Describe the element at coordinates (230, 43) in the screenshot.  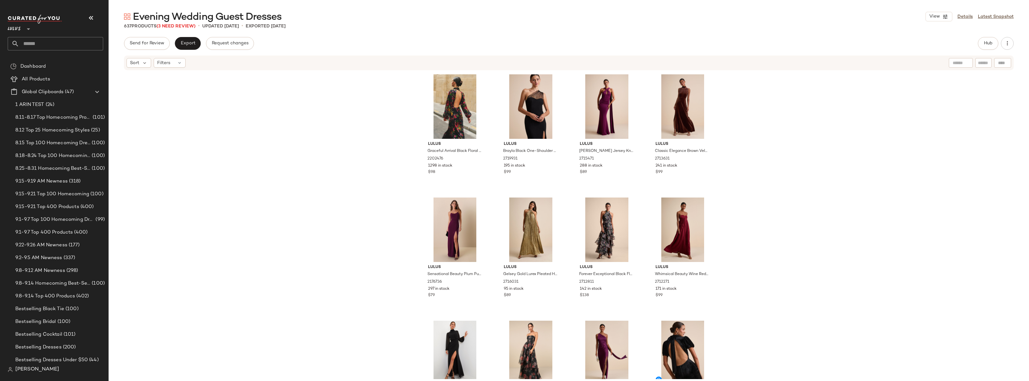
I see `button: Request changes` at that location.